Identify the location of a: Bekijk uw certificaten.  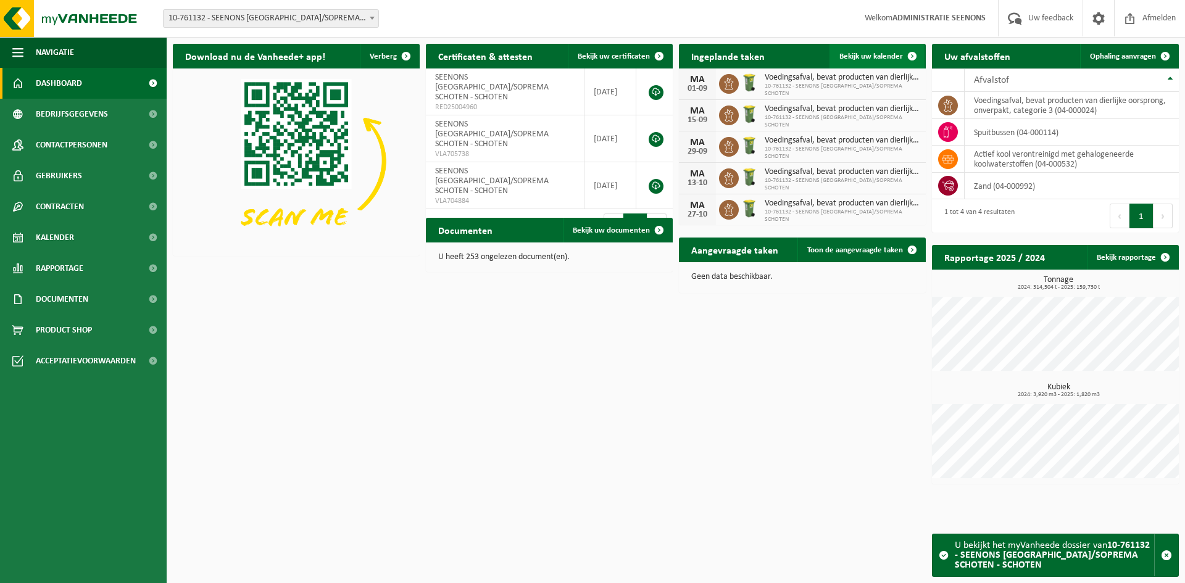
(620, 56).